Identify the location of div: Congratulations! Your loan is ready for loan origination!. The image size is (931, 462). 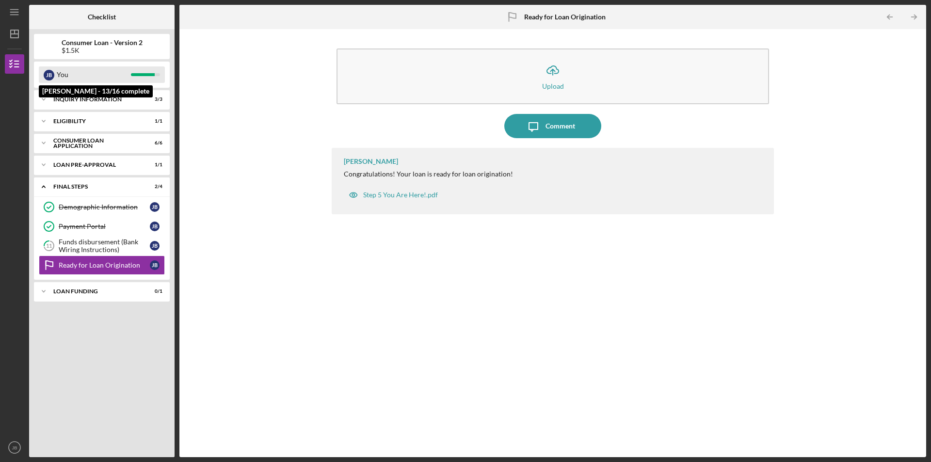
(428, 174).